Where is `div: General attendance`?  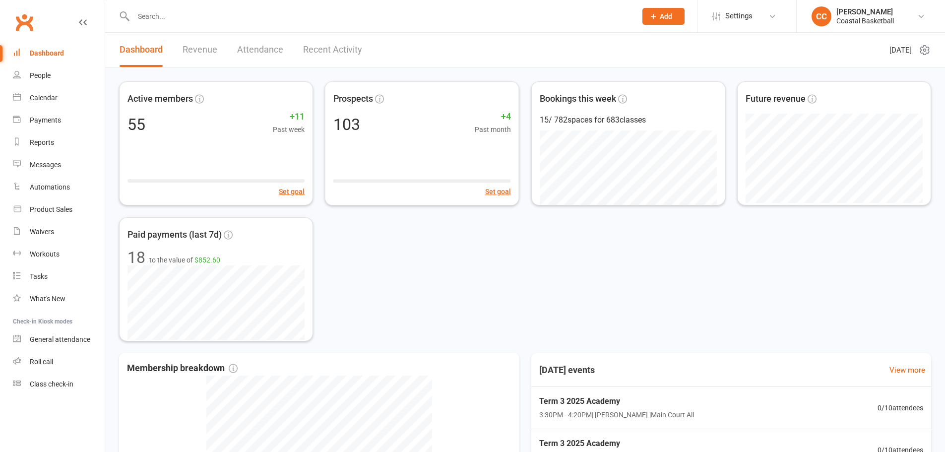 div: General attendance is located at coordinates (60, 339).